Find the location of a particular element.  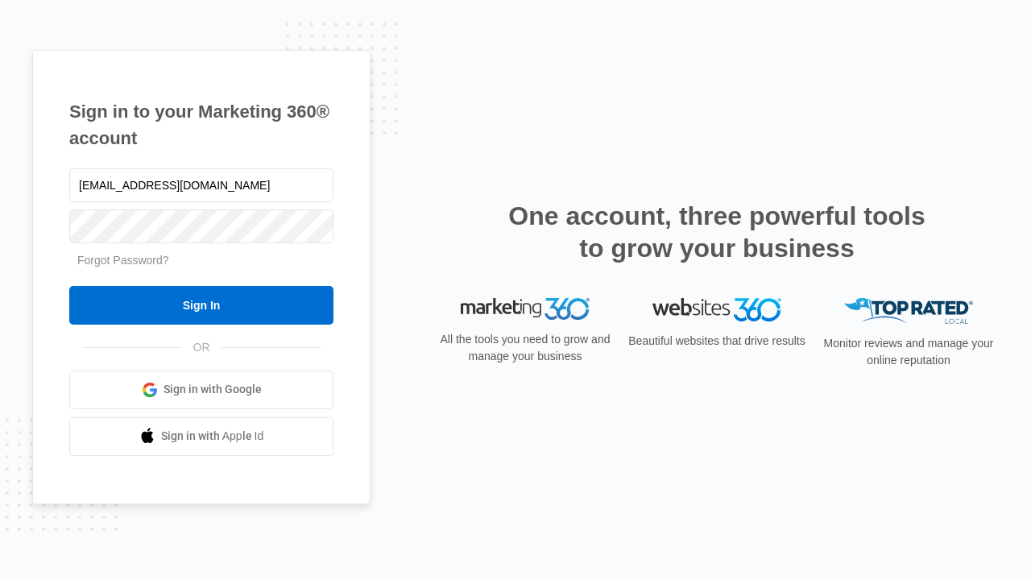

span: Sign in with Apple Id is located at coordinates (213, 436).